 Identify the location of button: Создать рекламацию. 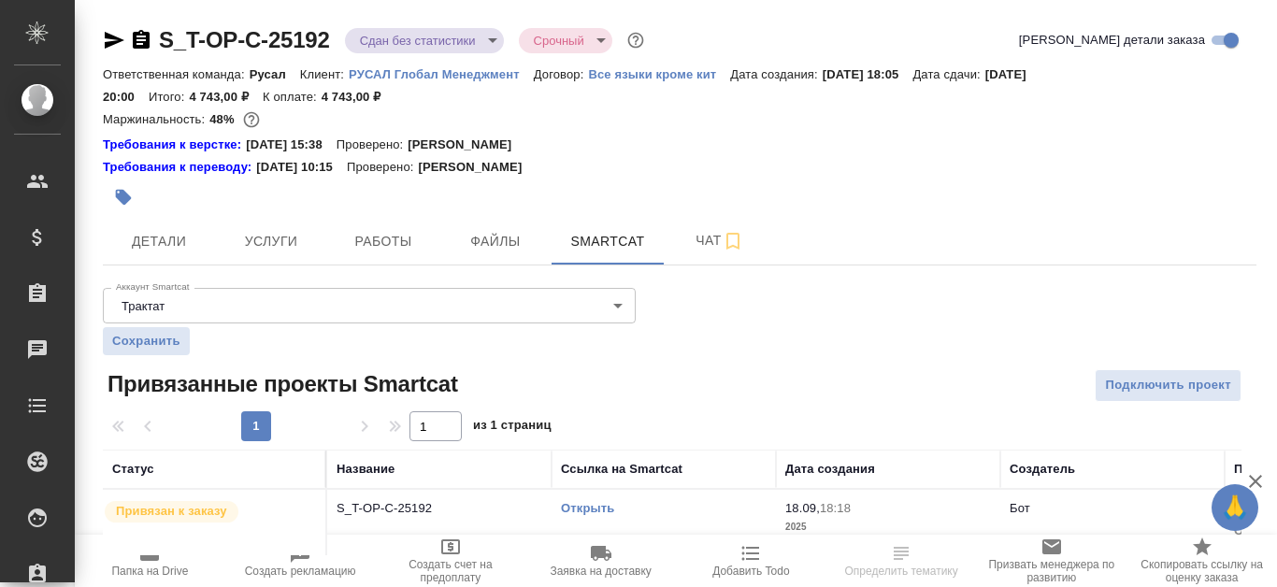
(300, 561).